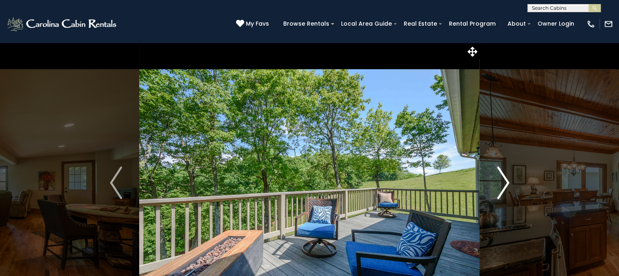  Describe the element at coordinates (254, 24) in the screenshot. I see `a: My Favs` at that location.